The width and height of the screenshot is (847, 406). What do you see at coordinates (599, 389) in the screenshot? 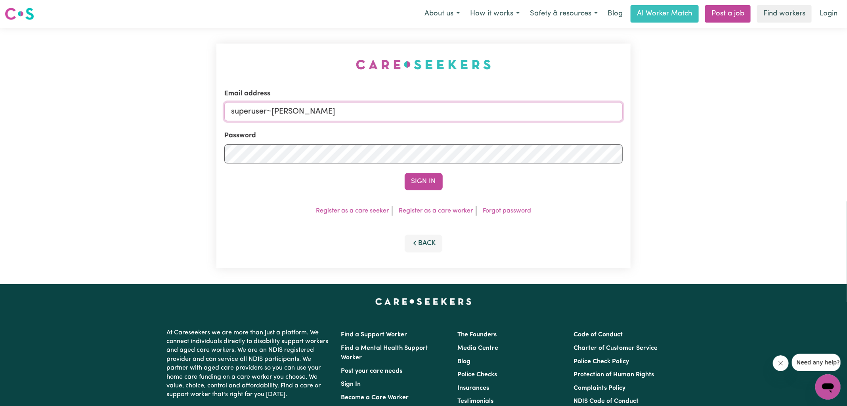
I see `a: Complaints Policy` at bounding box center [599, 389].